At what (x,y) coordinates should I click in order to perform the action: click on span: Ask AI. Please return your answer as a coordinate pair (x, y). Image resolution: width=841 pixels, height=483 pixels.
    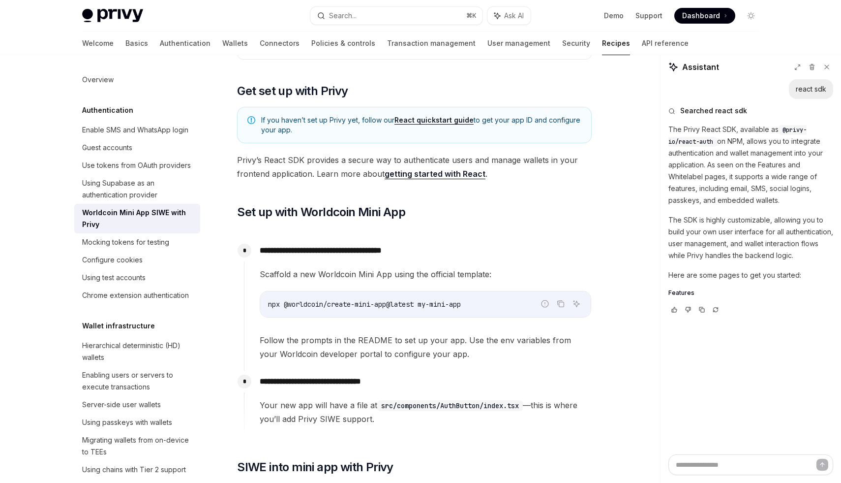
    Looking at the image, I should click on (514, 16).